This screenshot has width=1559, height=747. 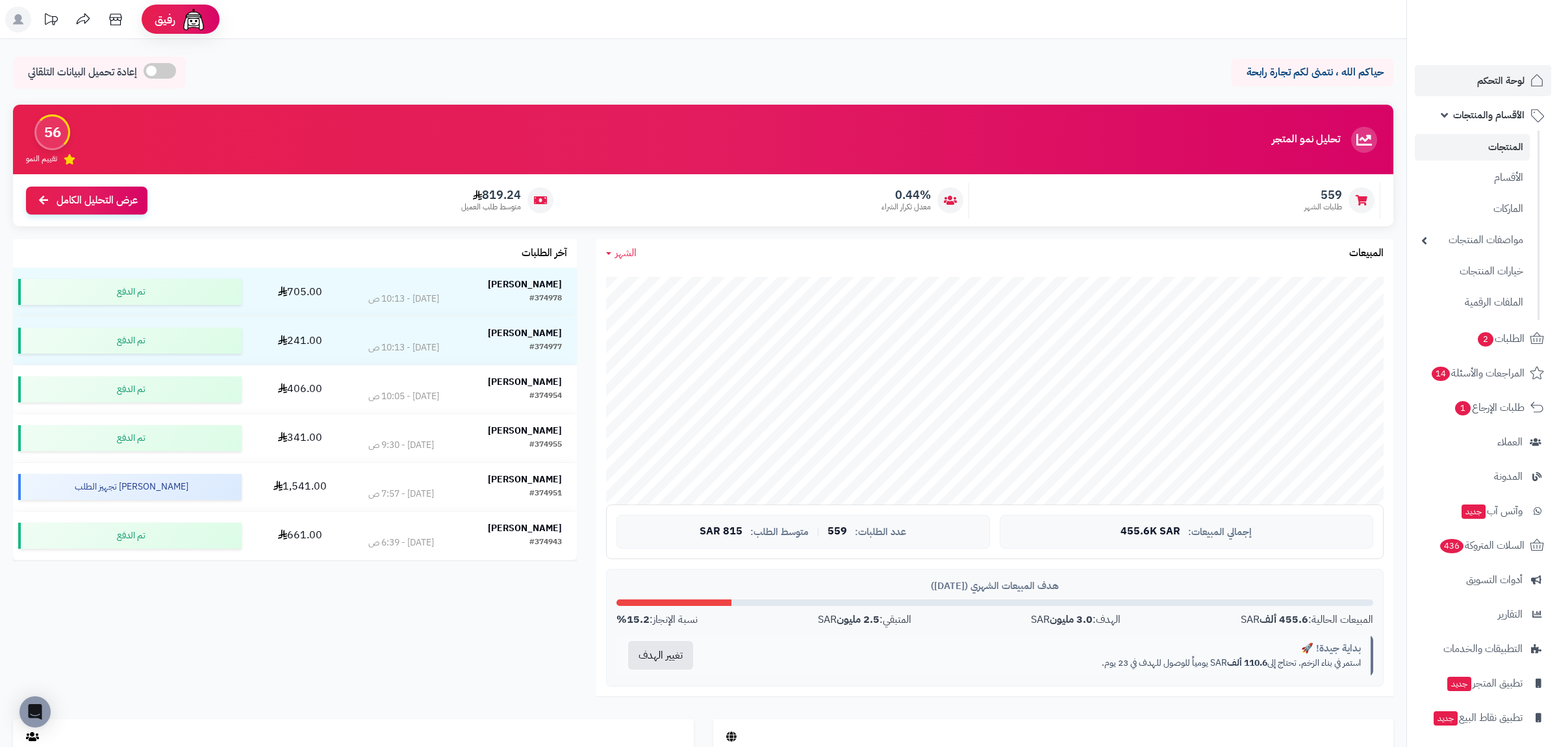 What do you see at coordinates (858, 619) in the screenshot?
I see `strong: 2.5 مليون` at bounding box center [858, 619].